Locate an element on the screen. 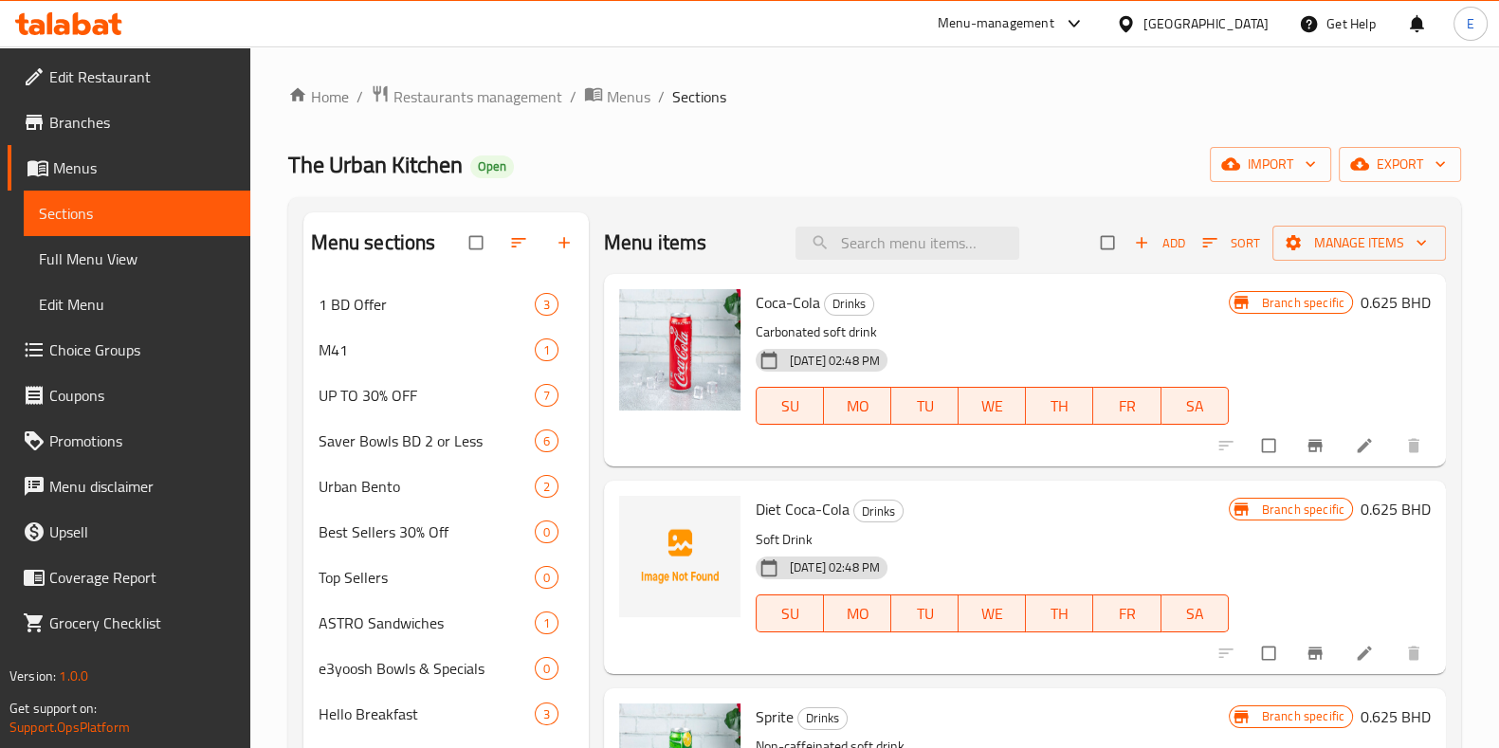 The width and height of the screenshot is (1499, 748). a: Edit Restaurant is located at coordinates (129, 77).